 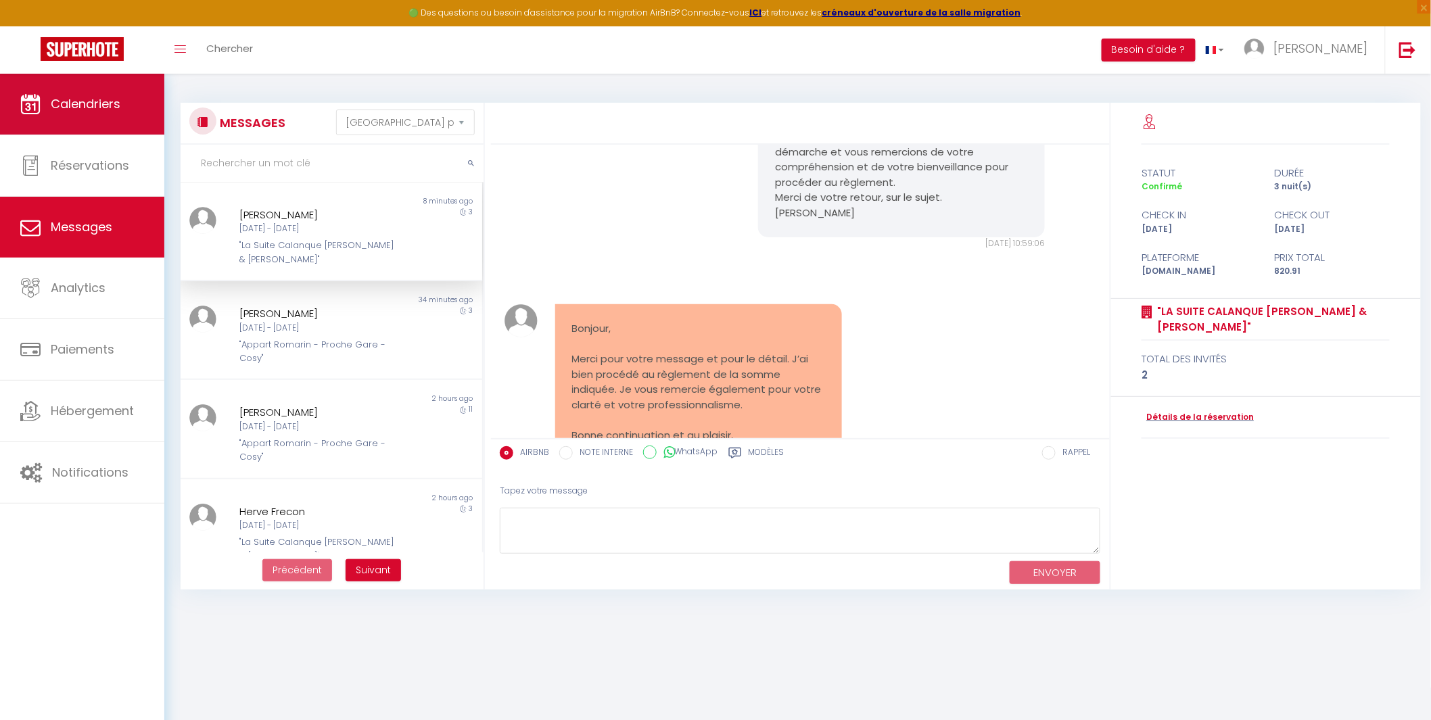 I want to click on div: statut, so click(x=1199, y=173).